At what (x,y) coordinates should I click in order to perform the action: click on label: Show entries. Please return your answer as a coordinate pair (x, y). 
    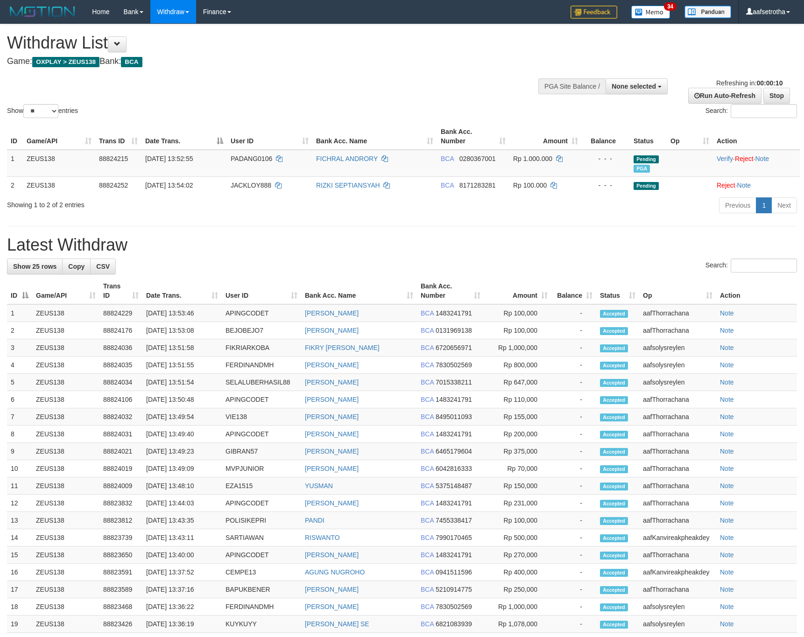
    Looking at the image, I should click on (42, 111).